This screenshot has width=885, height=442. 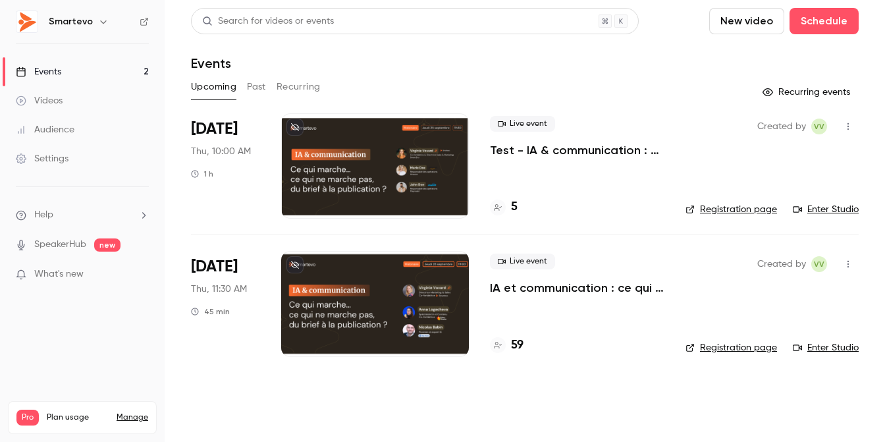 I want to click on button: Schedule, so click(x=823, y=21).